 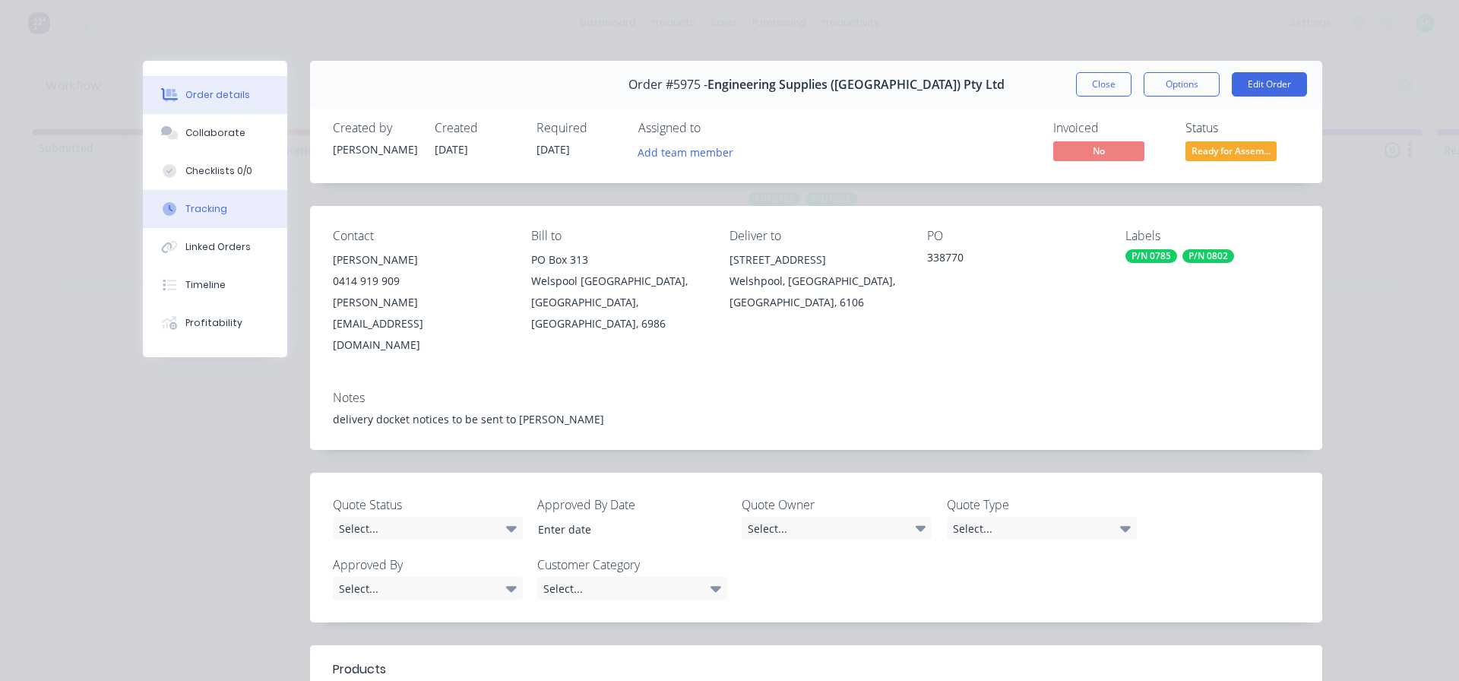 What do you see at coordinates (1231, 153) in the screenshot?
I see `button: Ready for Assem...` at bounding box center [1231, 153].